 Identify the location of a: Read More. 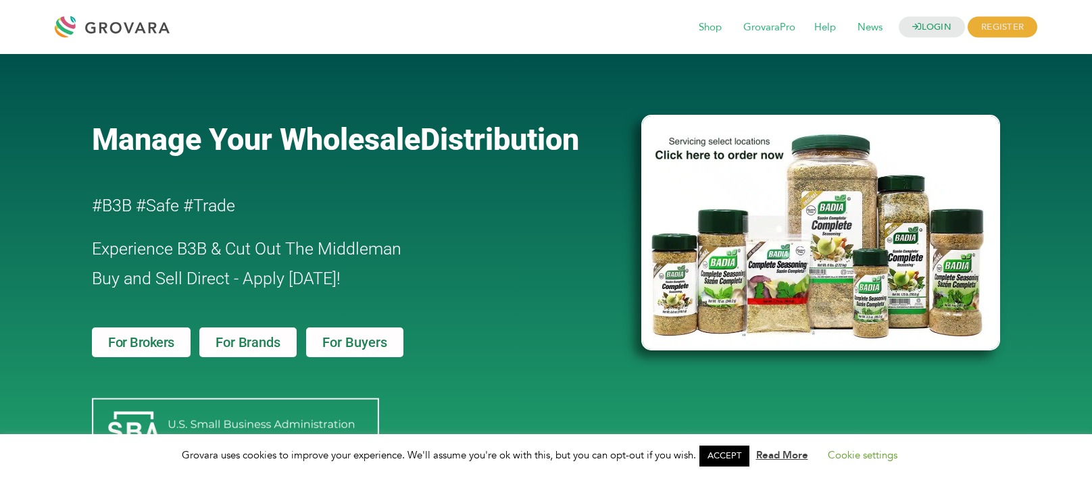
(782, 455).